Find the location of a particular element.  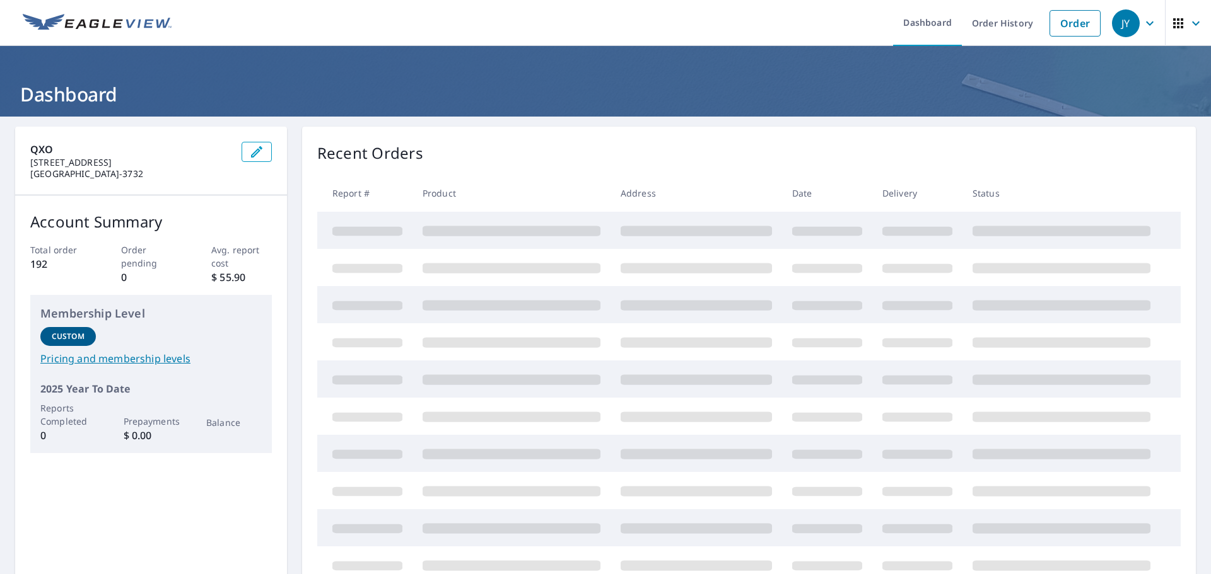

p: Prepayments is located at coordinates (151, 421).